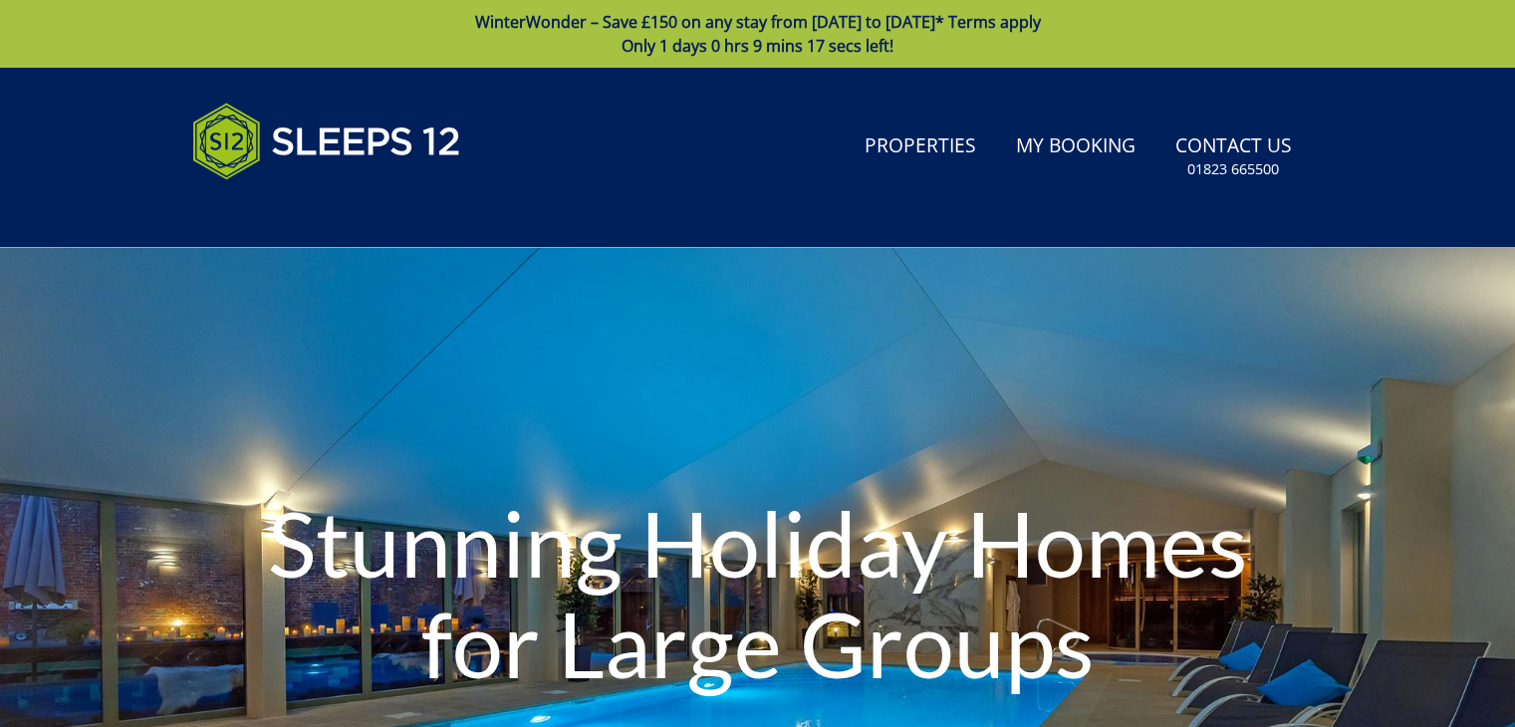 The width and height of the screenshot is (1515, 727). I want to click on a: My Booking, so click(1076, 146).